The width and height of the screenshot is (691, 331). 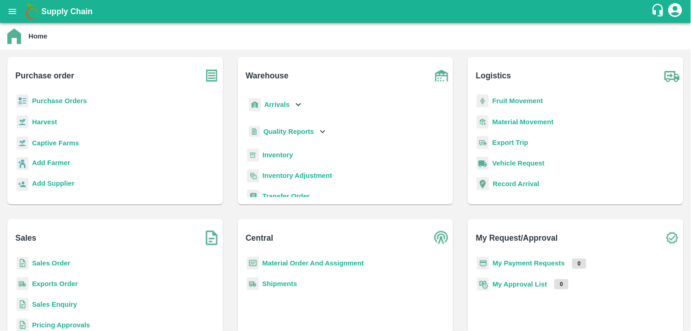 I want to click on b: Supply Chain, so click(x=67, y=11).